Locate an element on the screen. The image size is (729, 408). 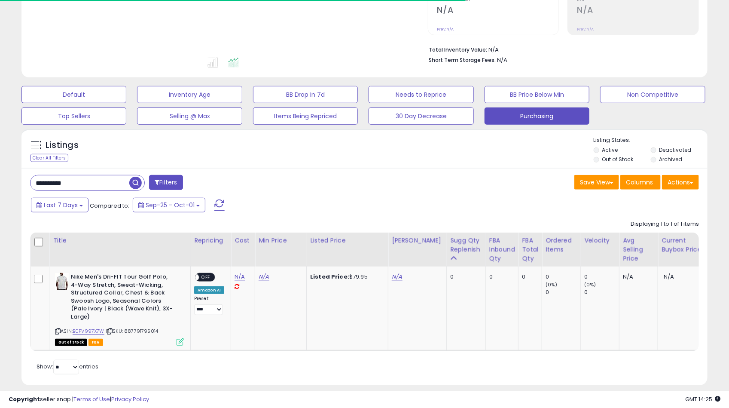
div: Min Price is located at coordinates (280, 240).